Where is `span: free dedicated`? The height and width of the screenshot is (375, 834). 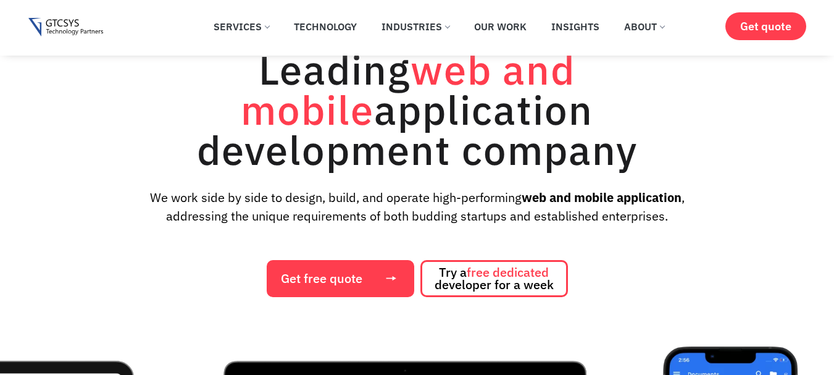
span: free dedicated is located at coordinates (507, 272).